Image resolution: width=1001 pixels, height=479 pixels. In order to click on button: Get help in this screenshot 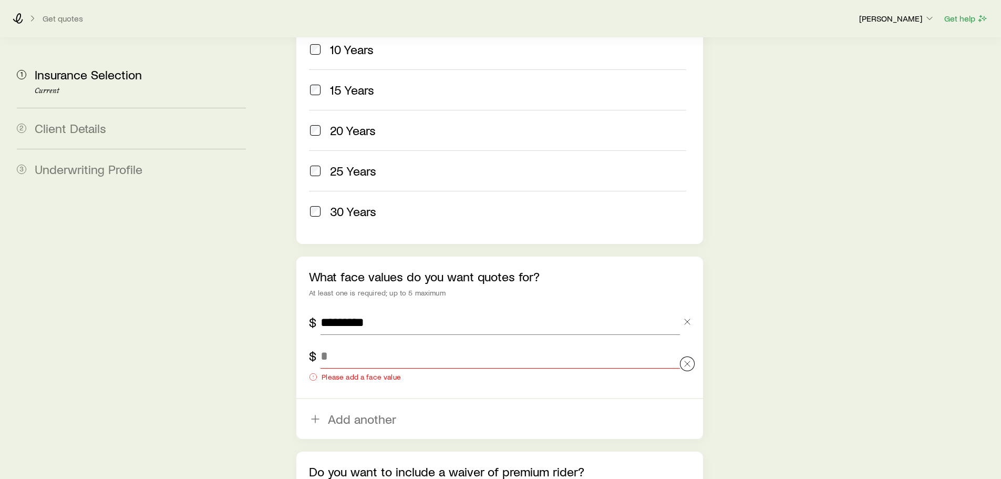, I will do `click(965, 18)`.